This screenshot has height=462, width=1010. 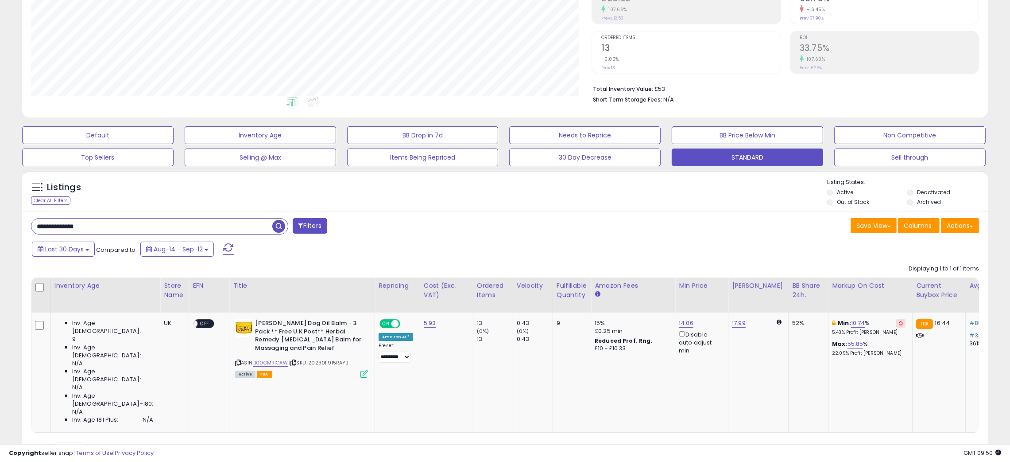 I want to click on small: 107.66%, so click(x=616, y=9).